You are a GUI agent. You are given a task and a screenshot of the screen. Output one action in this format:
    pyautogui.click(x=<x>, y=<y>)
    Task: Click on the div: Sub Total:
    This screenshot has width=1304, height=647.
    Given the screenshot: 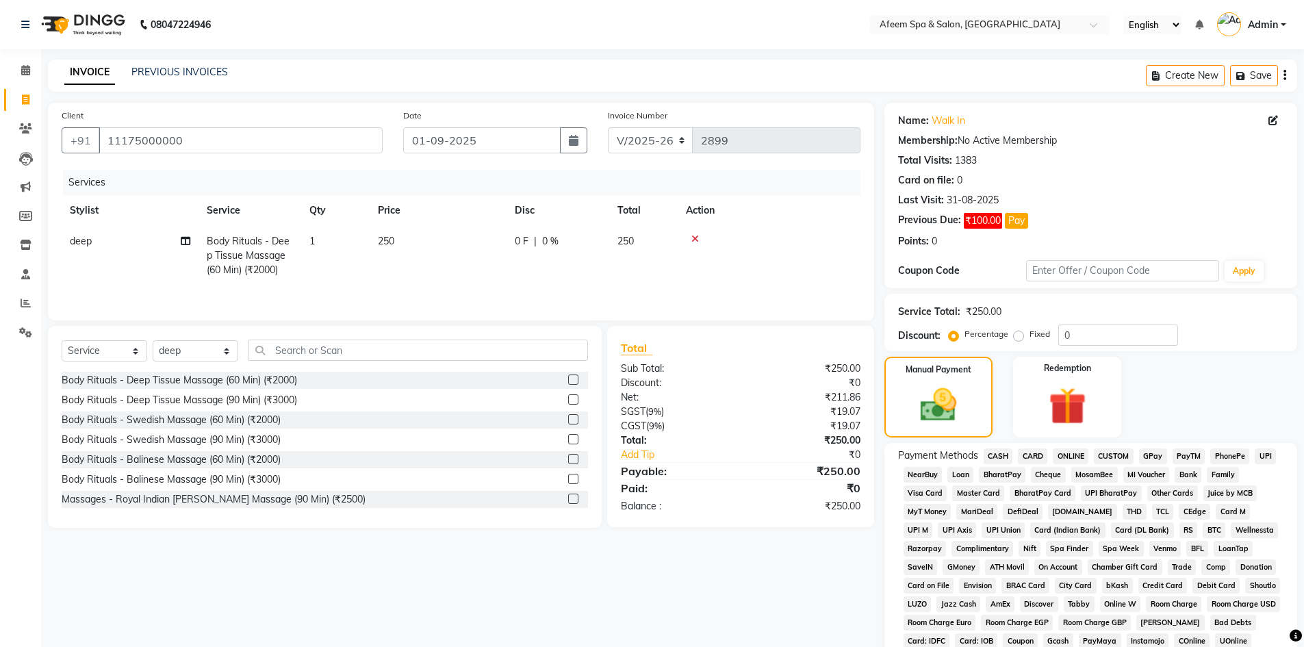 What is the action you would take?
    pyautogui.click(x=676, y=368)
    